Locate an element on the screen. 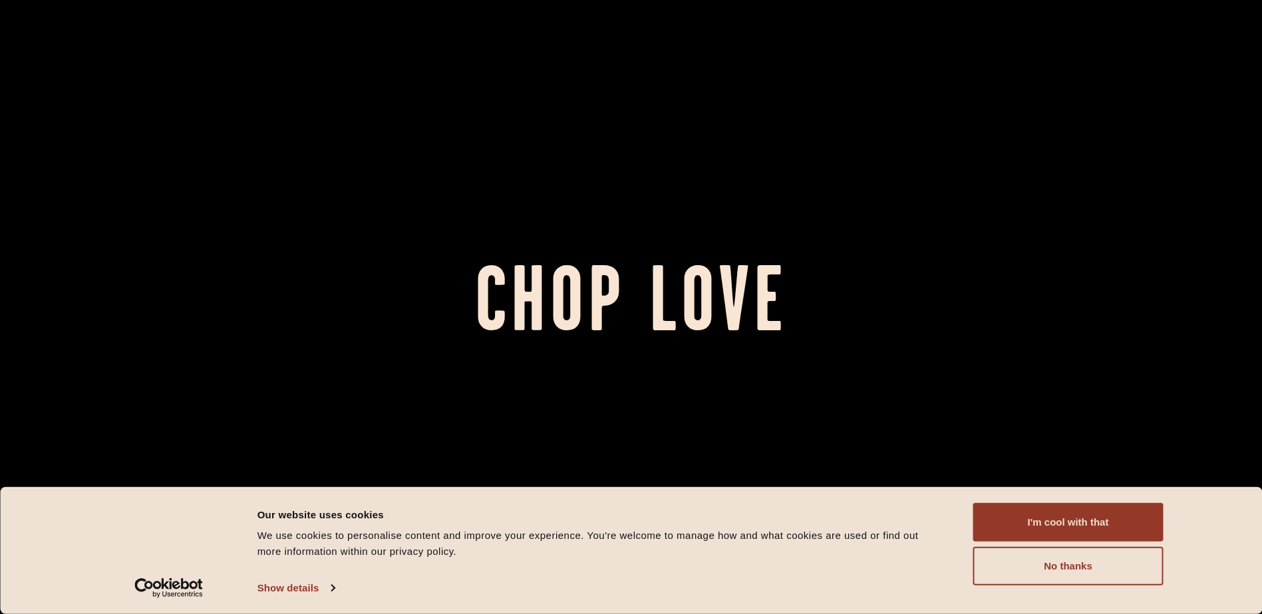 The image size is (1262, 614). div: We use cookies to personalise content and improve your experience. You're welcome to manage how a... is located at coordinates (600, 544).